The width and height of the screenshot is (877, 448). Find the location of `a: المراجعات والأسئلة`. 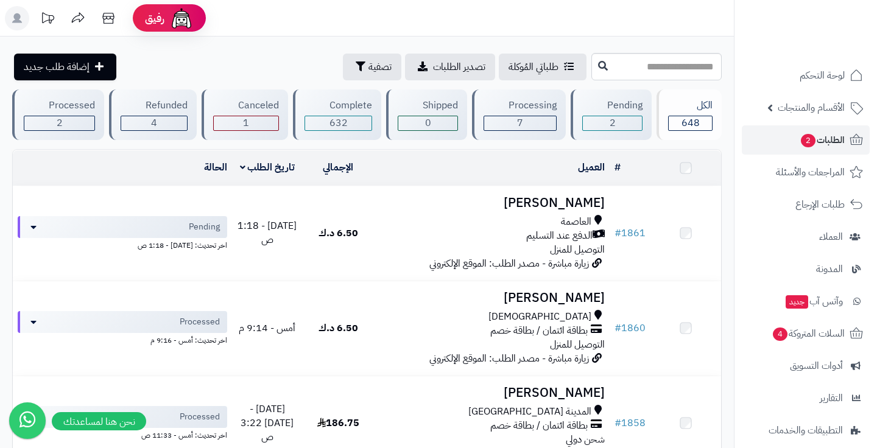

a: المراجعات والأسئلة is located at coordinates (806, 172).